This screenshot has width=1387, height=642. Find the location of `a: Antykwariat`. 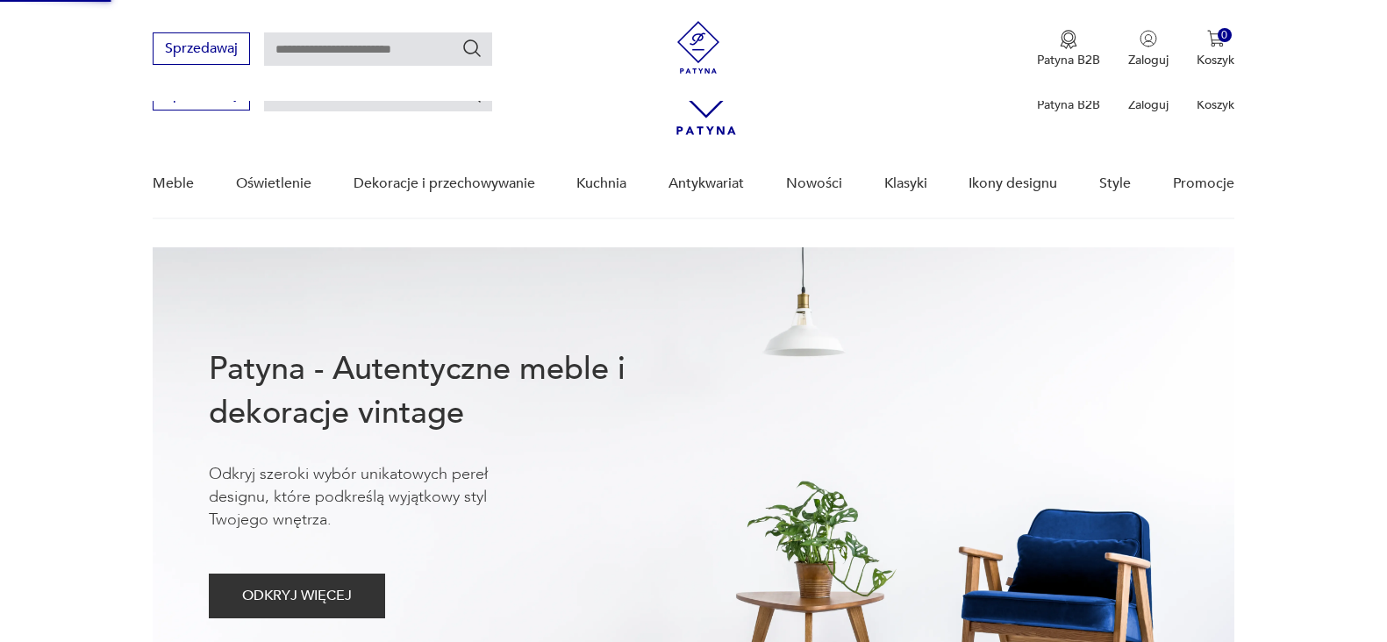

a: Antykwariat is located at coordinates (706, 183).